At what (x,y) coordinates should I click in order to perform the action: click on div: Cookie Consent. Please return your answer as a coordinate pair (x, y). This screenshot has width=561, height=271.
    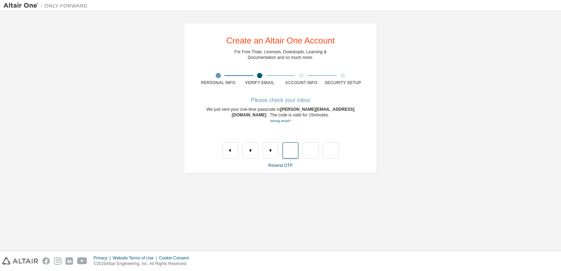
    Looking at the image, I should click on (176, 258).